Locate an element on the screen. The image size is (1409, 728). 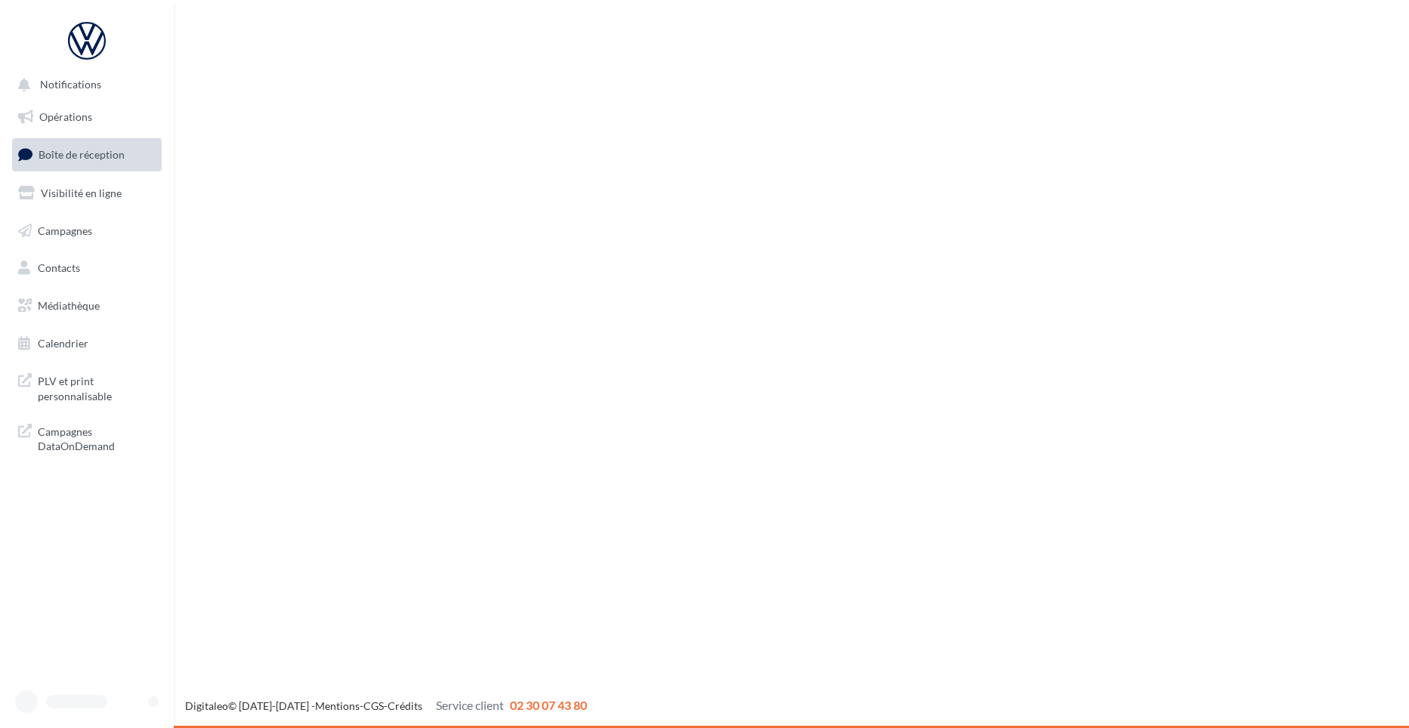
span: Contacts is located at coordinates (59, 267).